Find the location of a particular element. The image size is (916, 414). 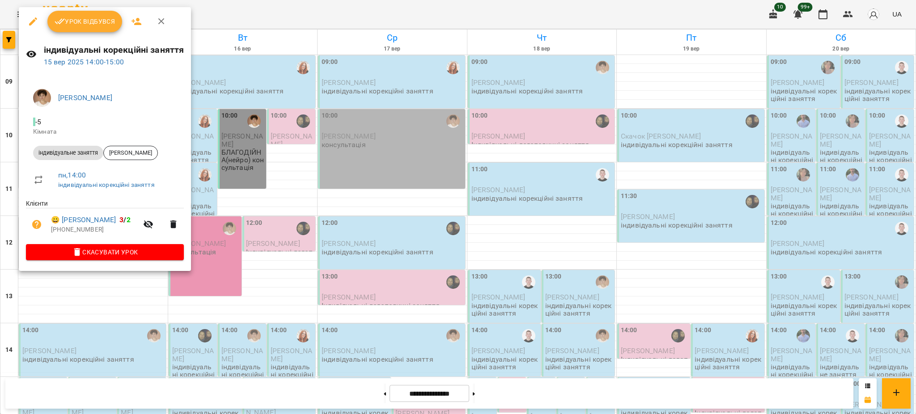

span: Урок відбувся is located at coordinates (85, 21).